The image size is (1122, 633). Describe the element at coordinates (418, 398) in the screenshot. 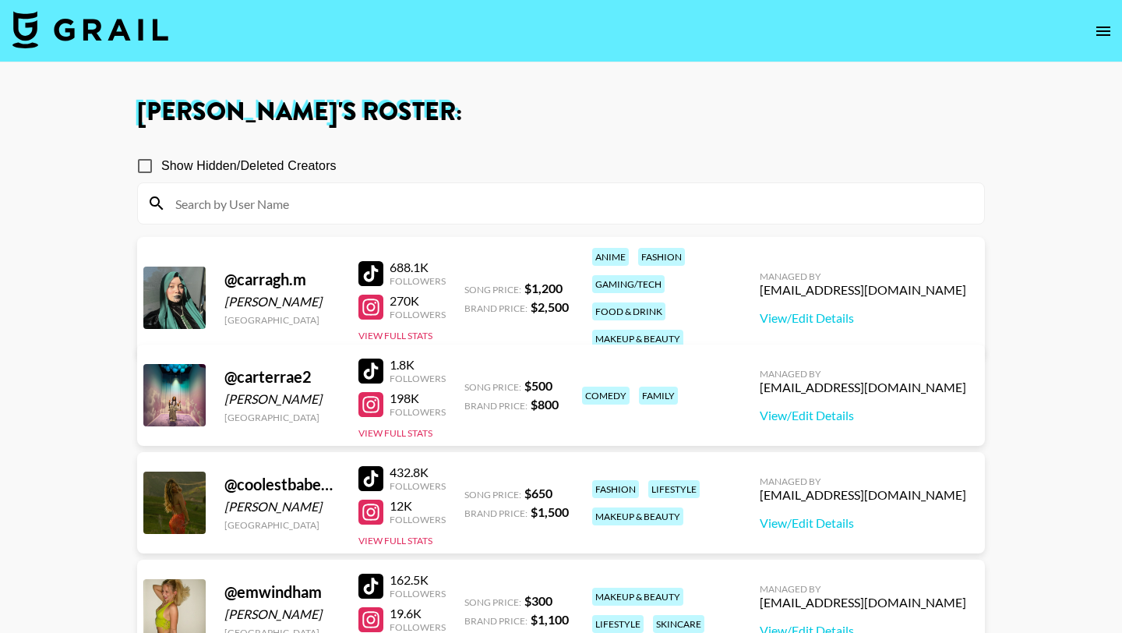

I see `div: 198K` at that location.